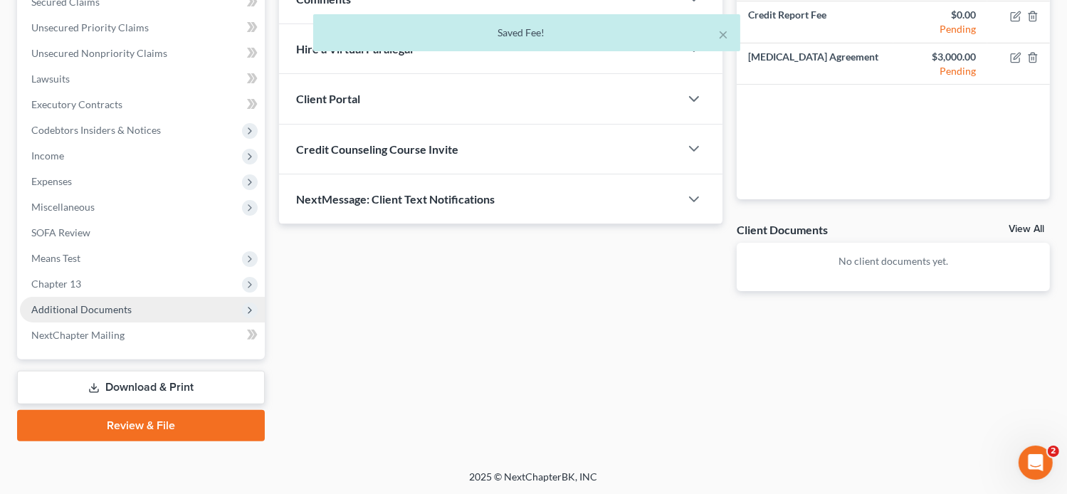 The height and width of the screenshot is (494, 1067). Describe the element at coordinates (941, 15) in the screenshot. I see `div: $0.00` at that location.